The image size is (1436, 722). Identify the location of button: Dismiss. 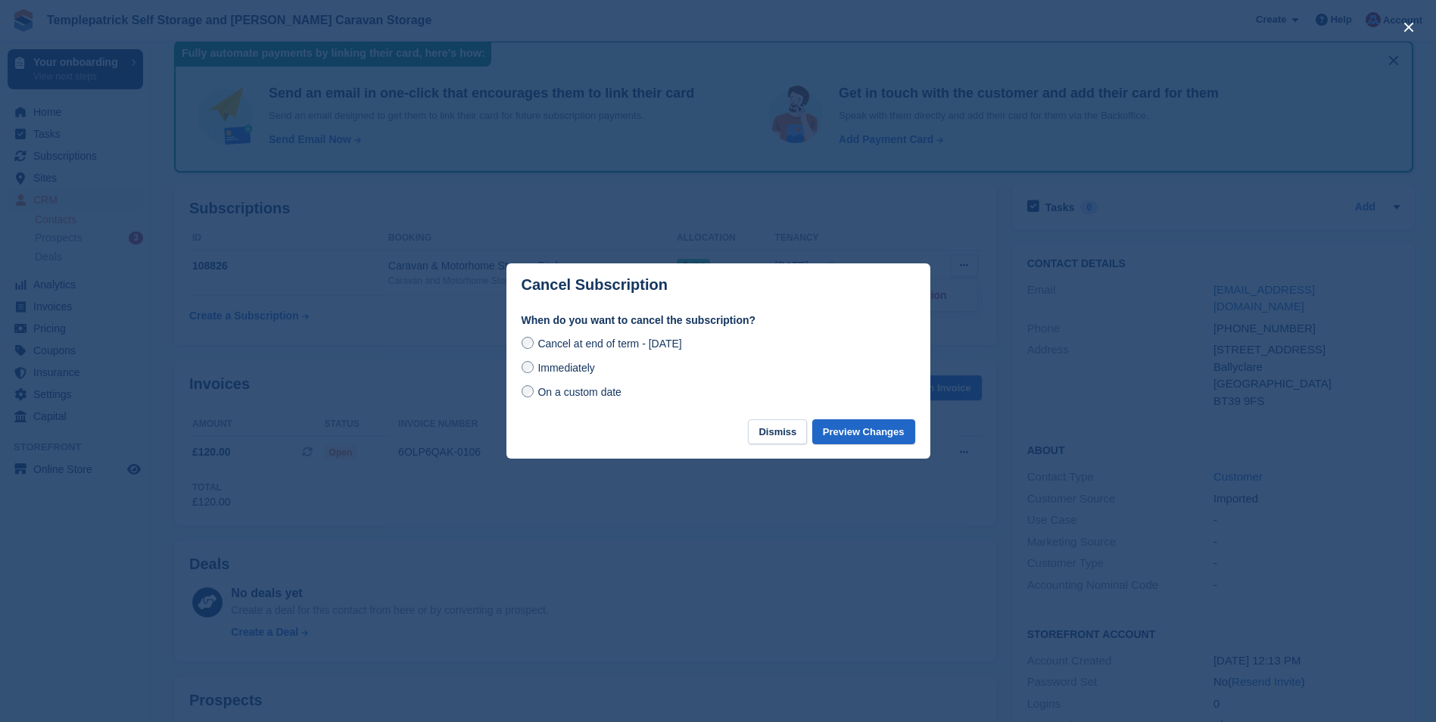
(777, 431).